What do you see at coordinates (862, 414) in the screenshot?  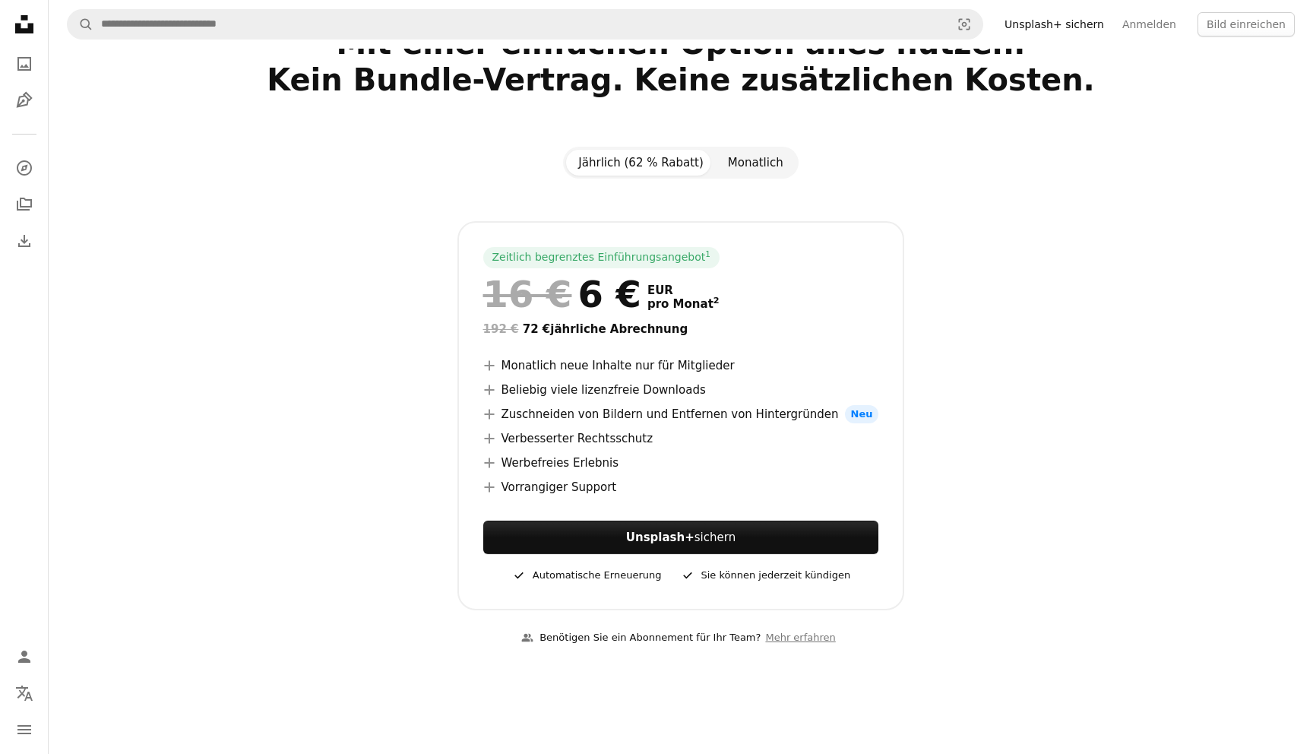 I see `span: Neu` at bounding box center [862, 414].